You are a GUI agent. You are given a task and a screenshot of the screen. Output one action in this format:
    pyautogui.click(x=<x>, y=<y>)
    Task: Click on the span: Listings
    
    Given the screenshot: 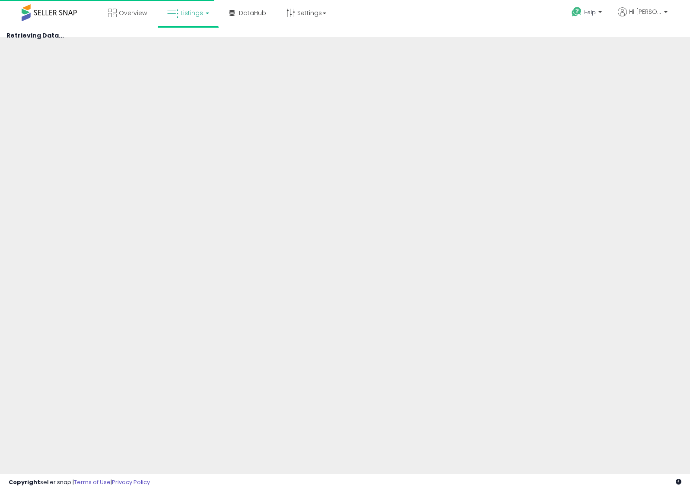 What is the action you would take?
    pyautogui.click(x=192, y=13)
    